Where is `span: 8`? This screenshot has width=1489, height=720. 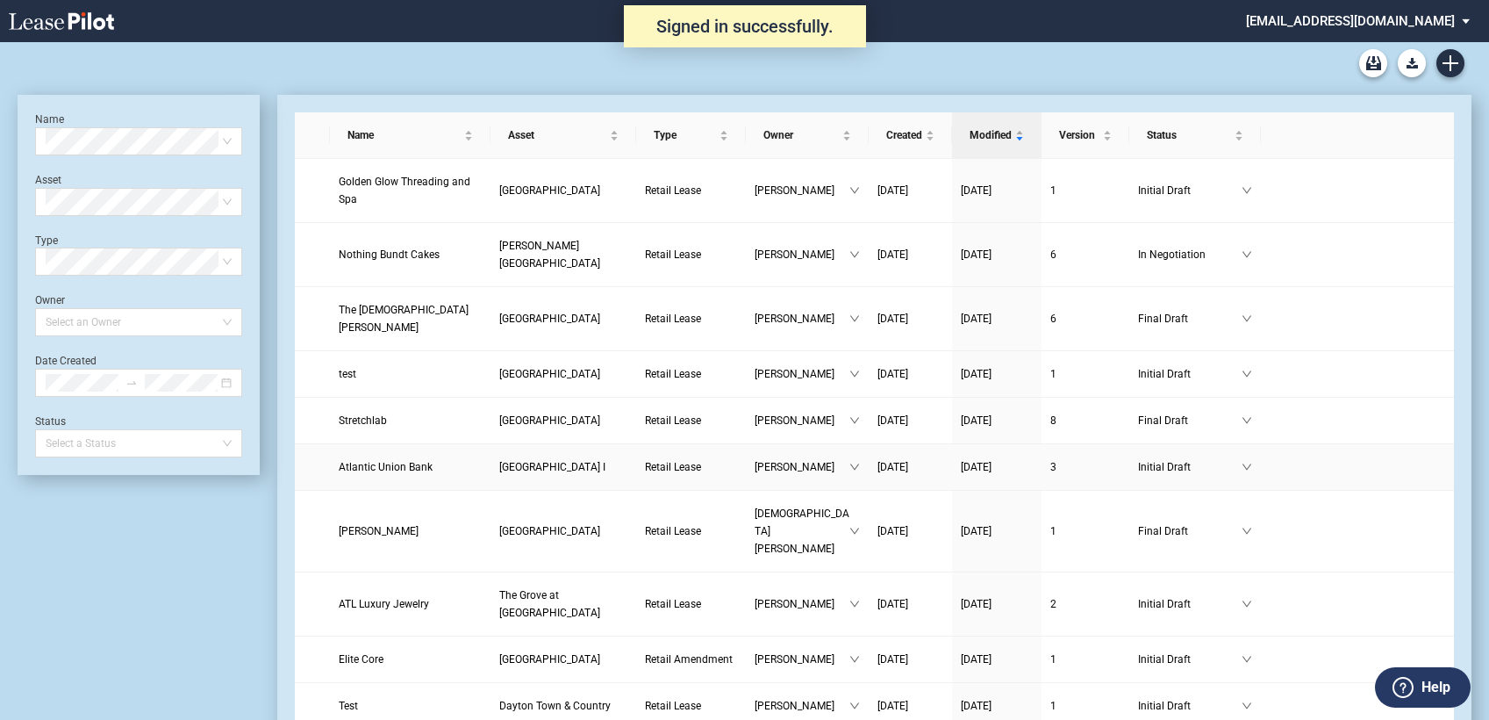
span: 8 is located at coordinates (1053, 420).